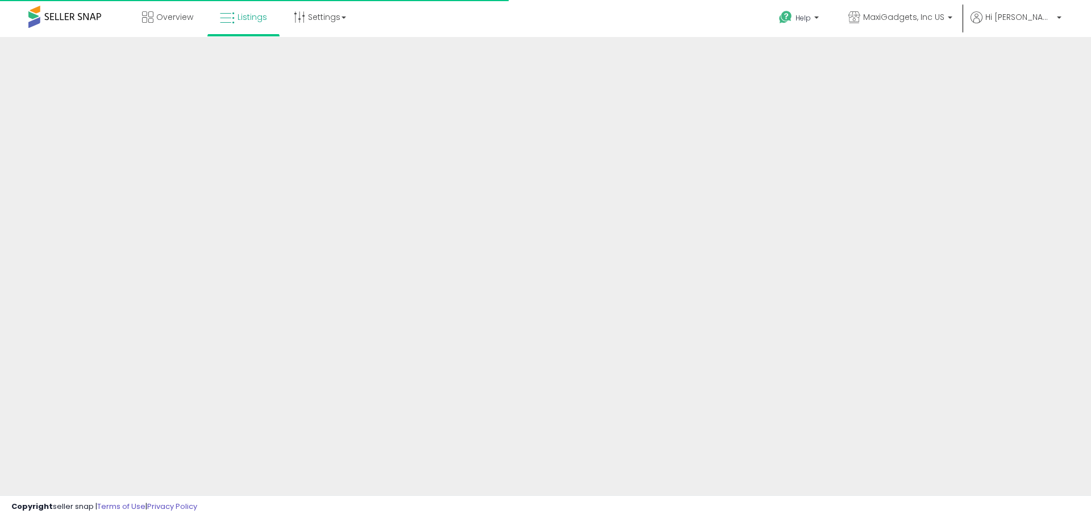 This screenshot has width=1091, height=518. What do you see at coordinates (121, 506) in the screenshot?
I see `a: Terms of Use` at bounding box center [121, 506].